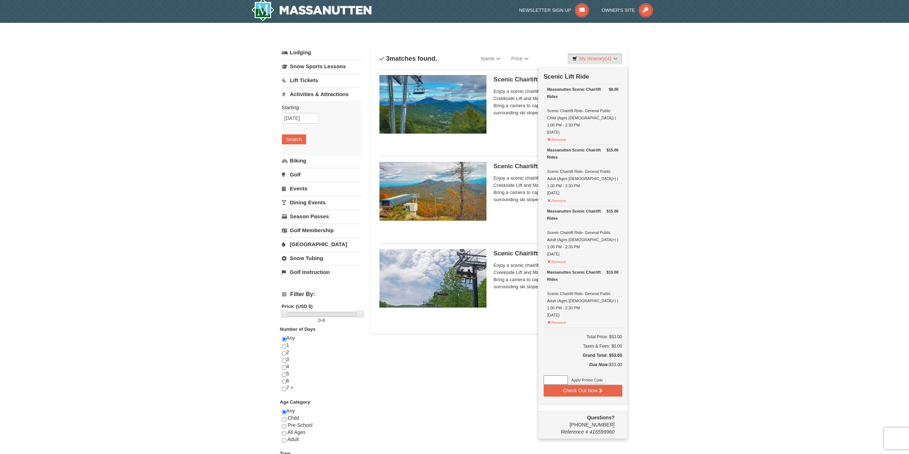  What do you see at coordinates (583, 368) in the screenshot?
I see `div: $53.00` at bounding box center [583, 368].